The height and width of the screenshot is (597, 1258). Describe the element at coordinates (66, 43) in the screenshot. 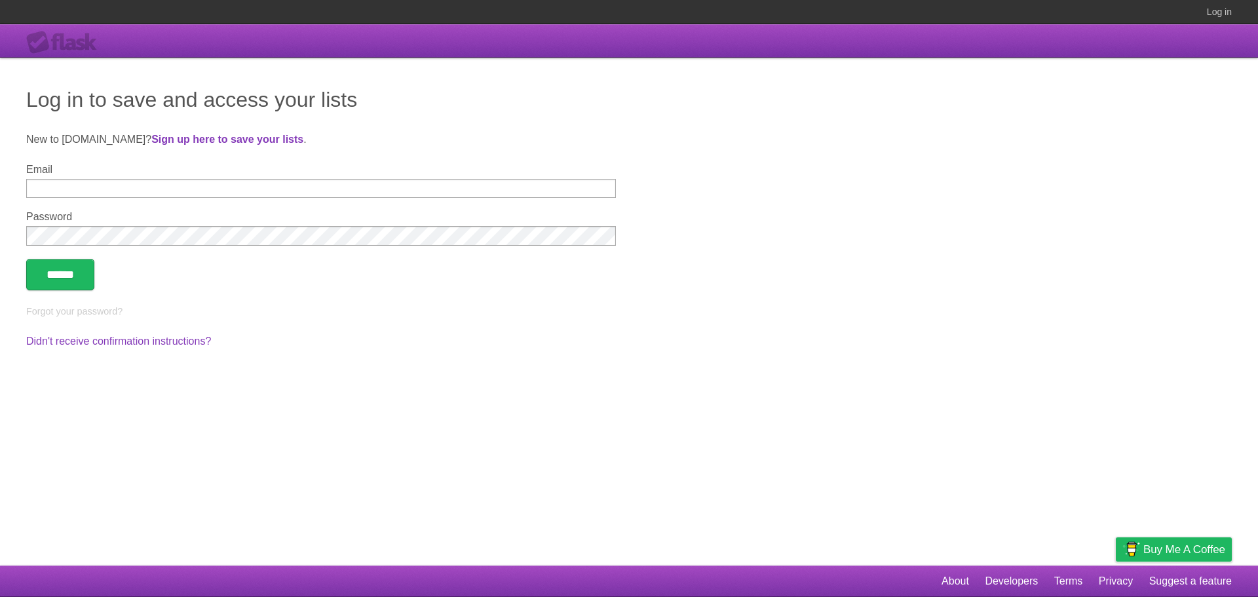

I see `div: Flask` at that location.